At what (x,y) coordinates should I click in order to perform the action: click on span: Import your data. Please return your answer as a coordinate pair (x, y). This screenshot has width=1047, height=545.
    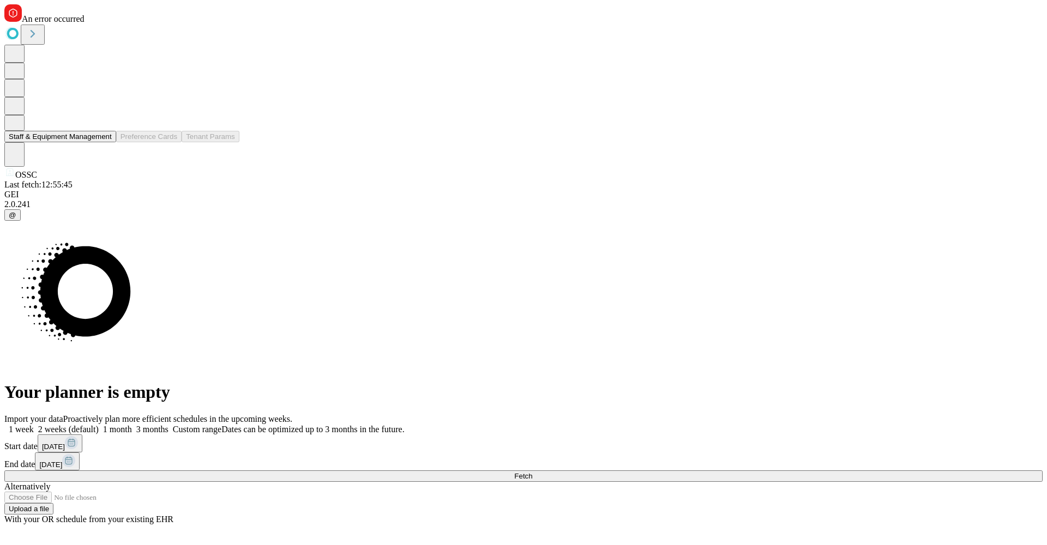
    Looking at the image, I should click on (34, 419).